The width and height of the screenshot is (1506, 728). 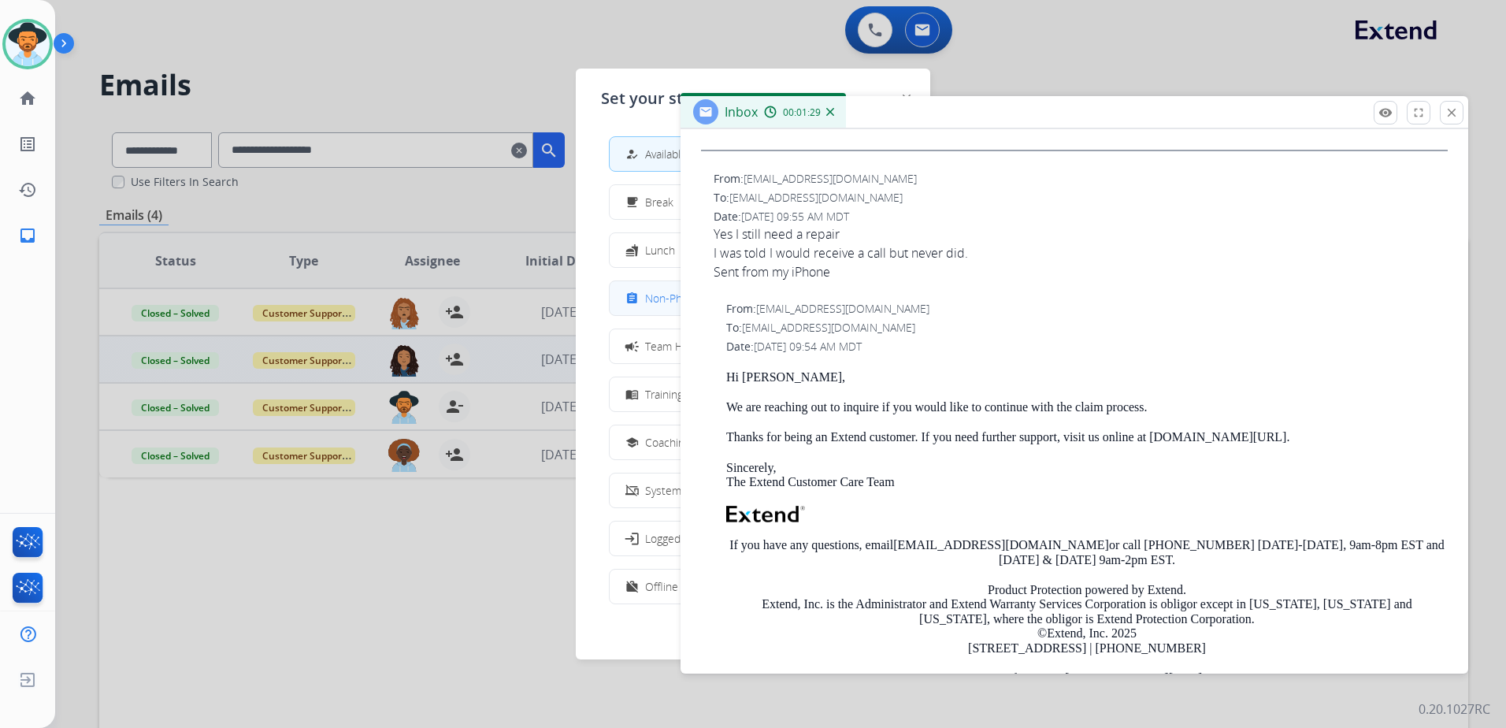 What do you see at coordinates (1080, 272) in the screenshot?
I see `div: Sent from my iPhone` at bounding box center [1080, 272].